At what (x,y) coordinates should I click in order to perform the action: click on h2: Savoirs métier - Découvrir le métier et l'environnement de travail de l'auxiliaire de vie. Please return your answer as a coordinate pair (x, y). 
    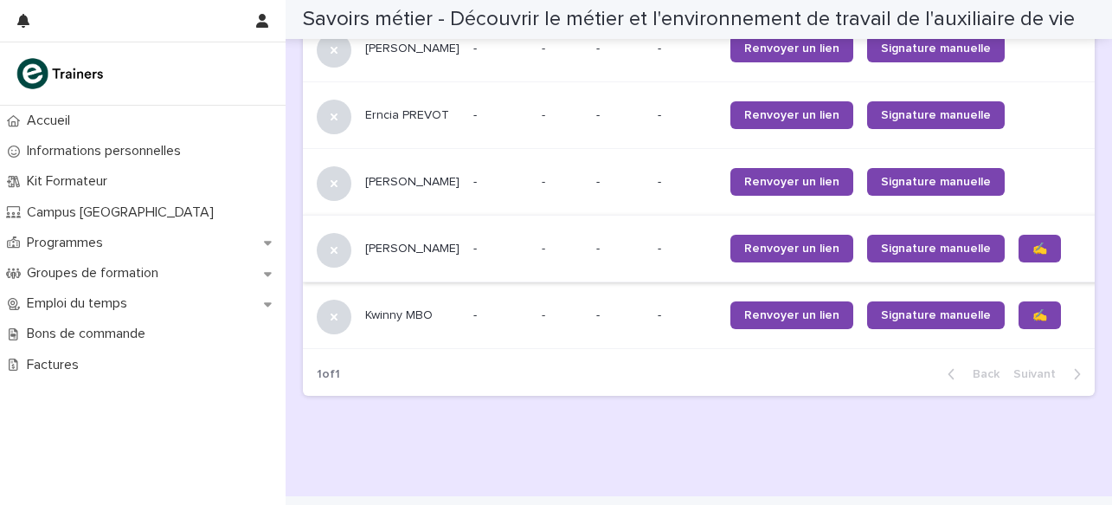
    Looking at the image, I should click on (689, 19).